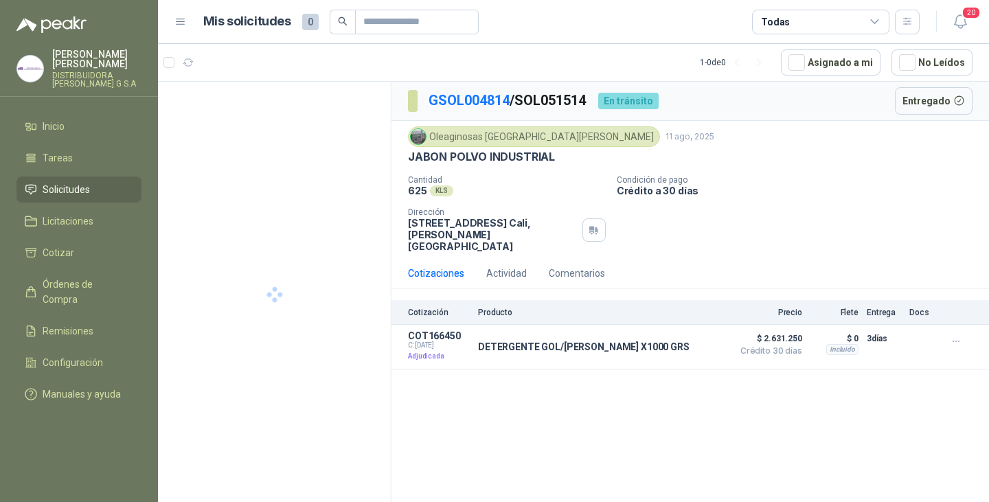  I want to click on span: Crédito 30 días, so click(768, 351).